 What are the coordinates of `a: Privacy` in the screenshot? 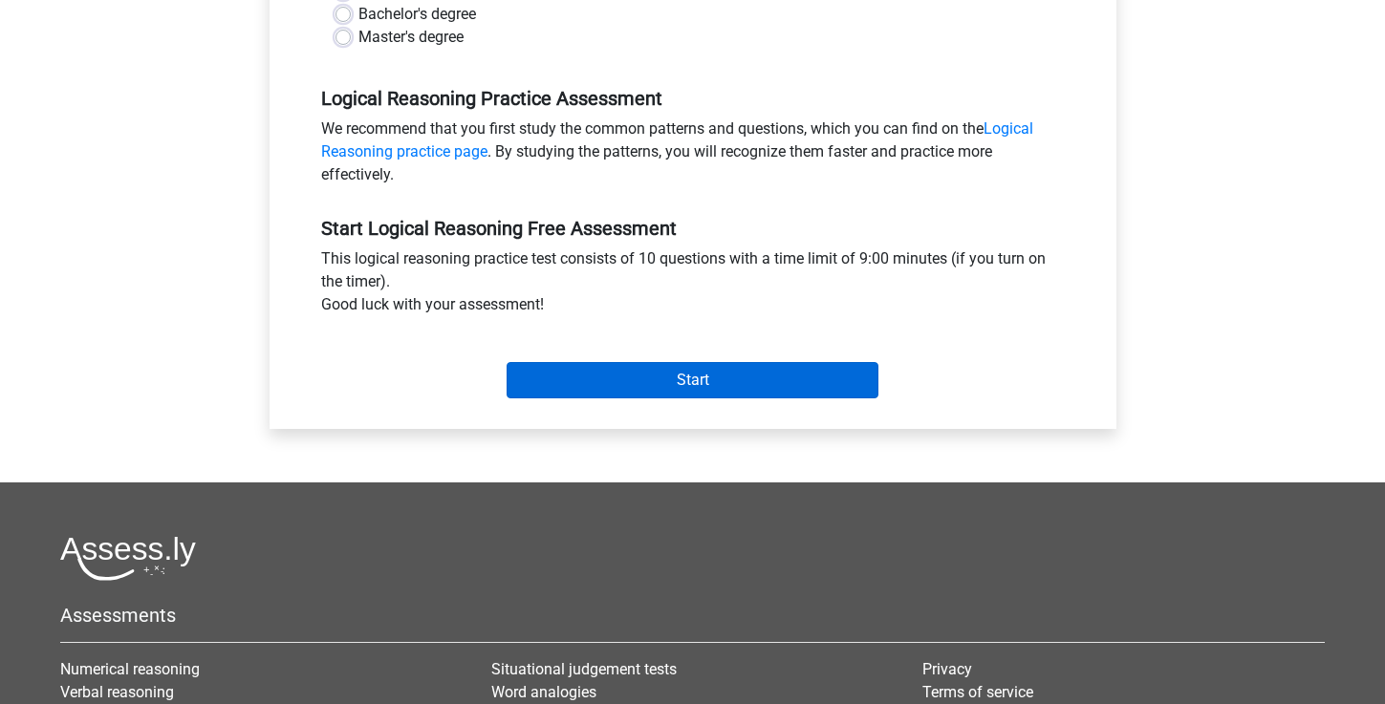 It's located at (947, 669).